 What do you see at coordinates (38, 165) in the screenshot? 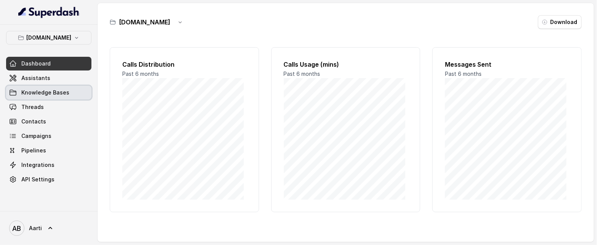
I see `span: Integrations` at bounding box center [38, 165].